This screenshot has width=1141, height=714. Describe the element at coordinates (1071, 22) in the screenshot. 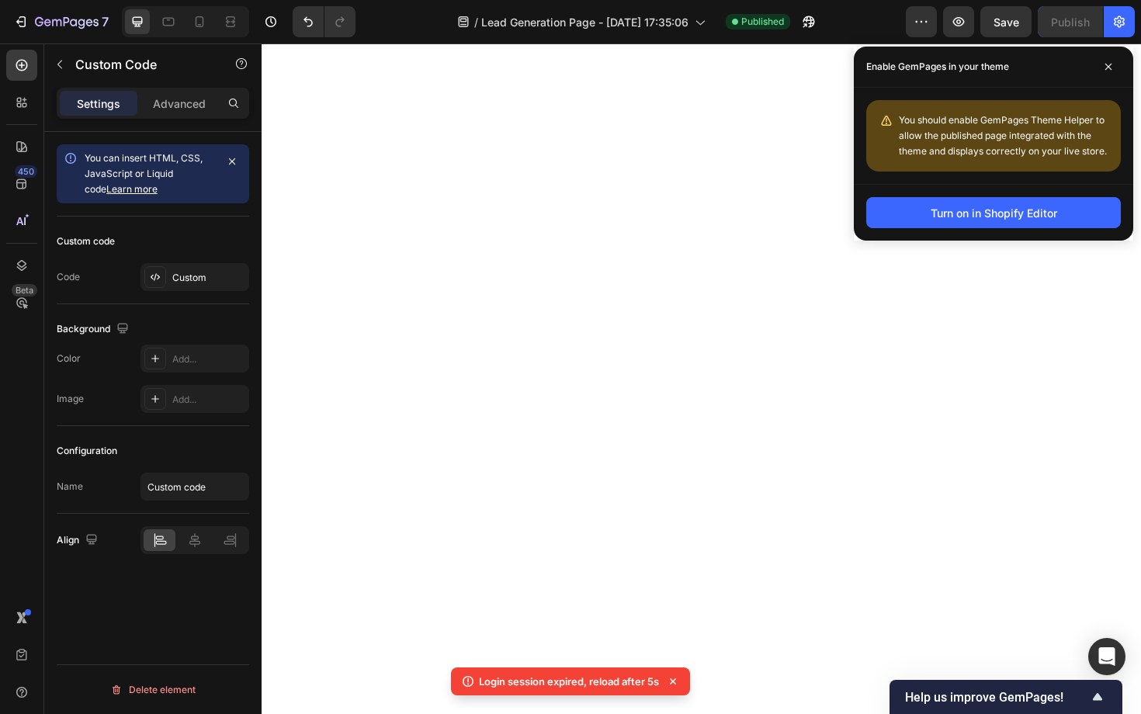

I see `button: Publish` at that location.